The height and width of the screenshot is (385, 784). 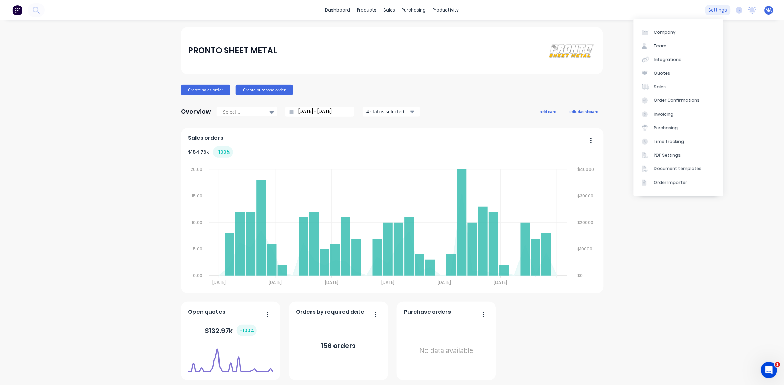 I want to click on div: No data available, so click(x=447, y=351).